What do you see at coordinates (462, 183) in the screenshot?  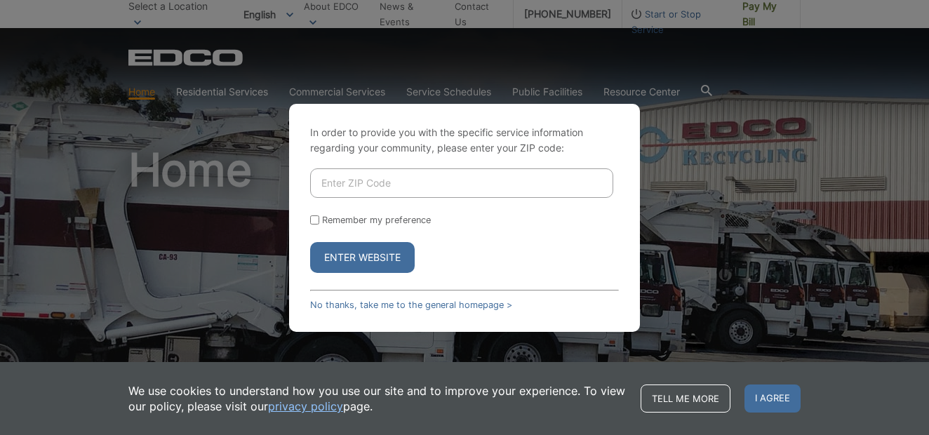 I see `input: Enter ZIP Code` at bounding box center [462, 183].